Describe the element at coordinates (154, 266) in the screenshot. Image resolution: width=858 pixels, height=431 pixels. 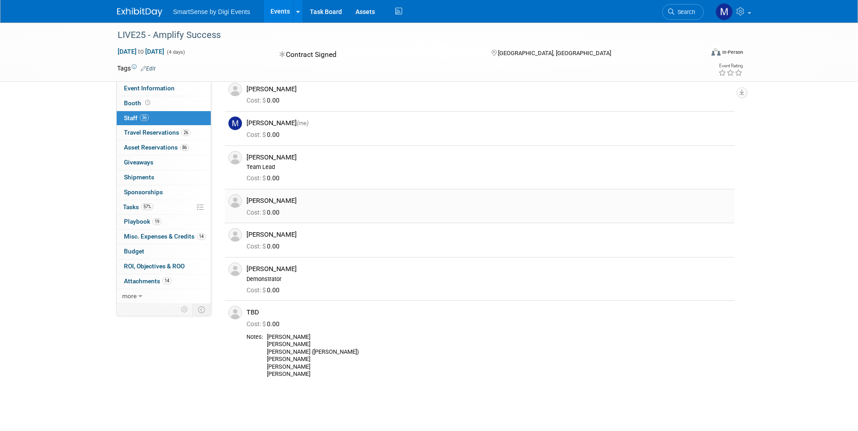
I see `span: ROI, Objectives & ROO` at that location.